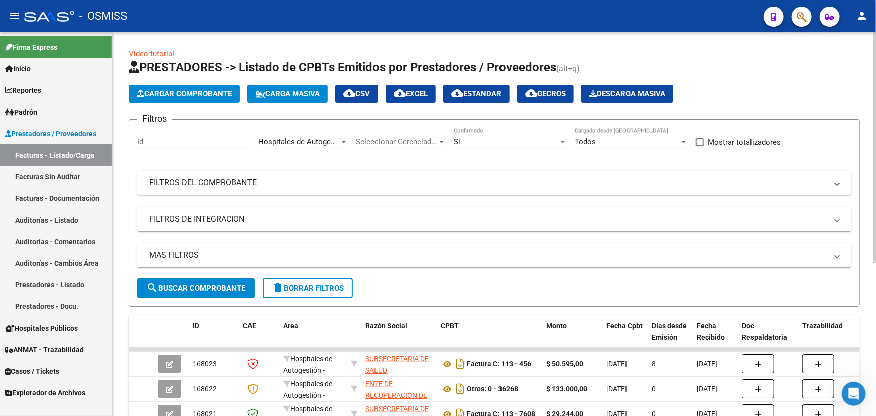  Describe the element at coordinates (308, 288) in the screenshot. I see `span: Borrar Filtros` at that location.